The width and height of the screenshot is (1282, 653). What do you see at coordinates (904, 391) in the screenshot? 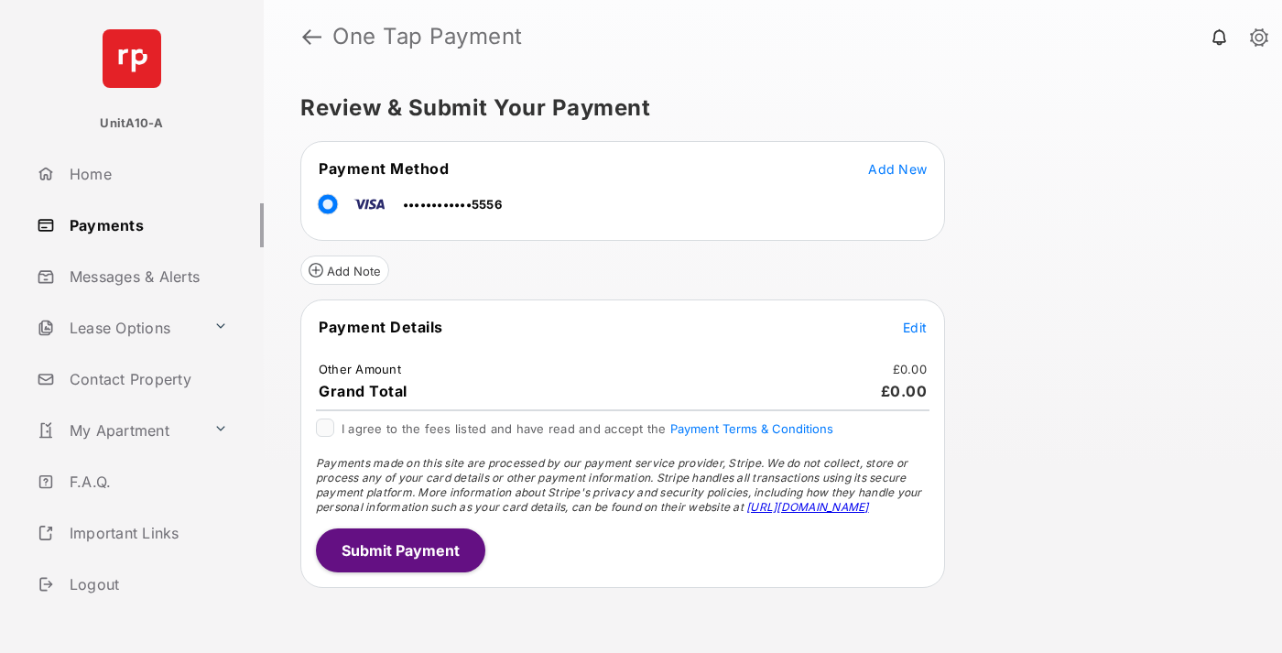
I see `span: £0.00` at bounding box center [904, 391].